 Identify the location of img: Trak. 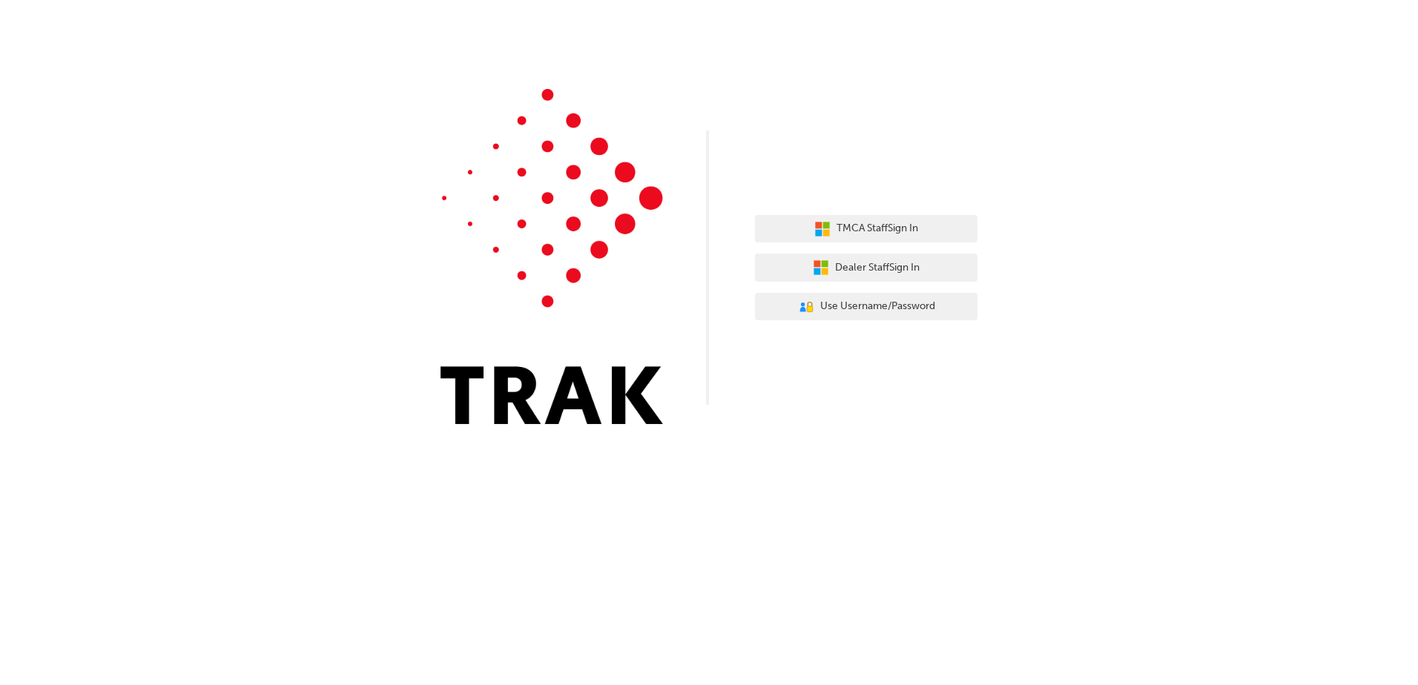
(552, 257).